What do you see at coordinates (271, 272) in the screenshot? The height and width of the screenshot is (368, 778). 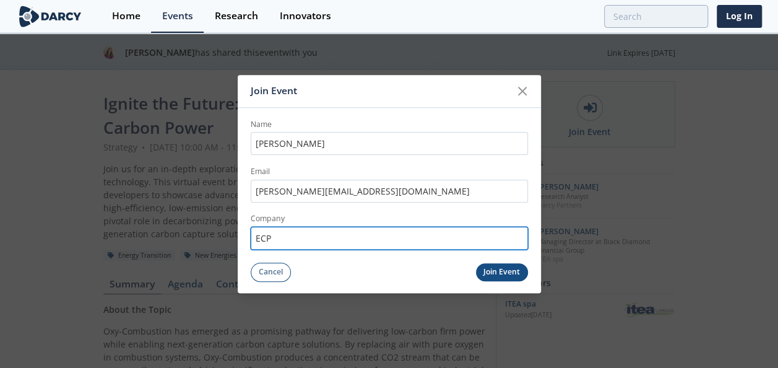 I see `button: Cancel` at bounding box center [271, 272].